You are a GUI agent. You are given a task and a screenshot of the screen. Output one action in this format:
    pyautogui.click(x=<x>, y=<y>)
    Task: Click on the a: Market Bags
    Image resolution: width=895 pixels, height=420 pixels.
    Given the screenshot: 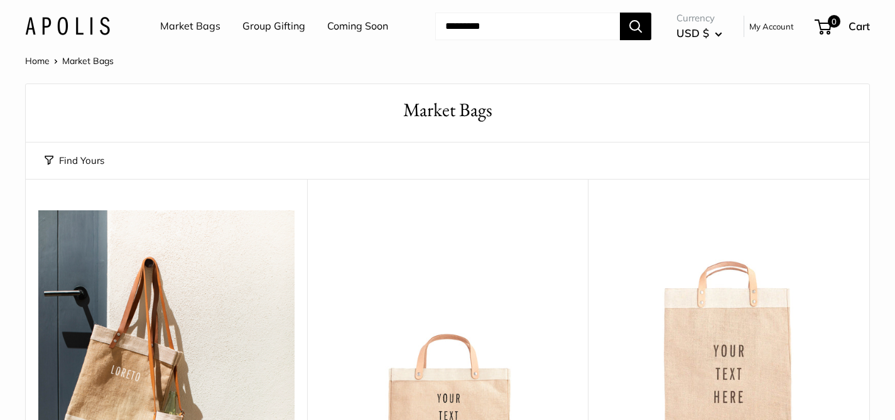 What is the action you would take?
    pyautogui.click(x=190, y=26)
    